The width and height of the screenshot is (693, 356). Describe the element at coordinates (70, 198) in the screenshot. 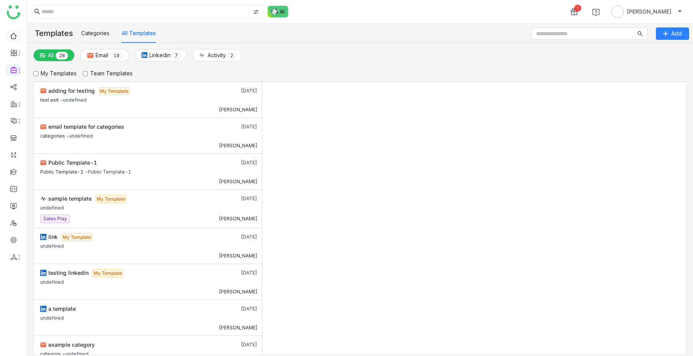

I see `span: sample template` at that location.